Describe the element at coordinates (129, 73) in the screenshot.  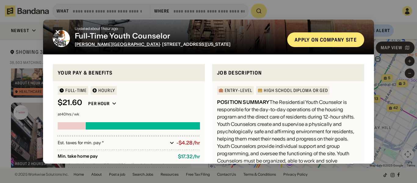
I see `div: Your pay & benefits` at that location.